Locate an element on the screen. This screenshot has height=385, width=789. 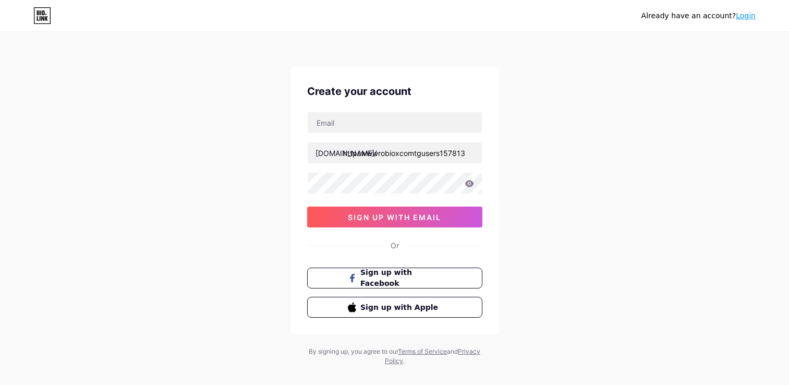
a: Terms of Service is located at coordinates (422, 351).